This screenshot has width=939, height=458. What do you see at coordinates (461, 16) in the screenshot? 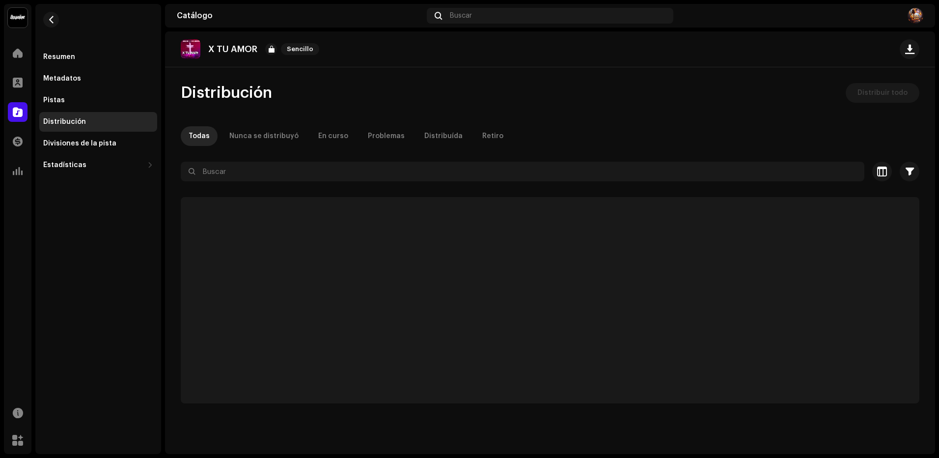
I see `span: Buscar` at bounding box center [461, 16].